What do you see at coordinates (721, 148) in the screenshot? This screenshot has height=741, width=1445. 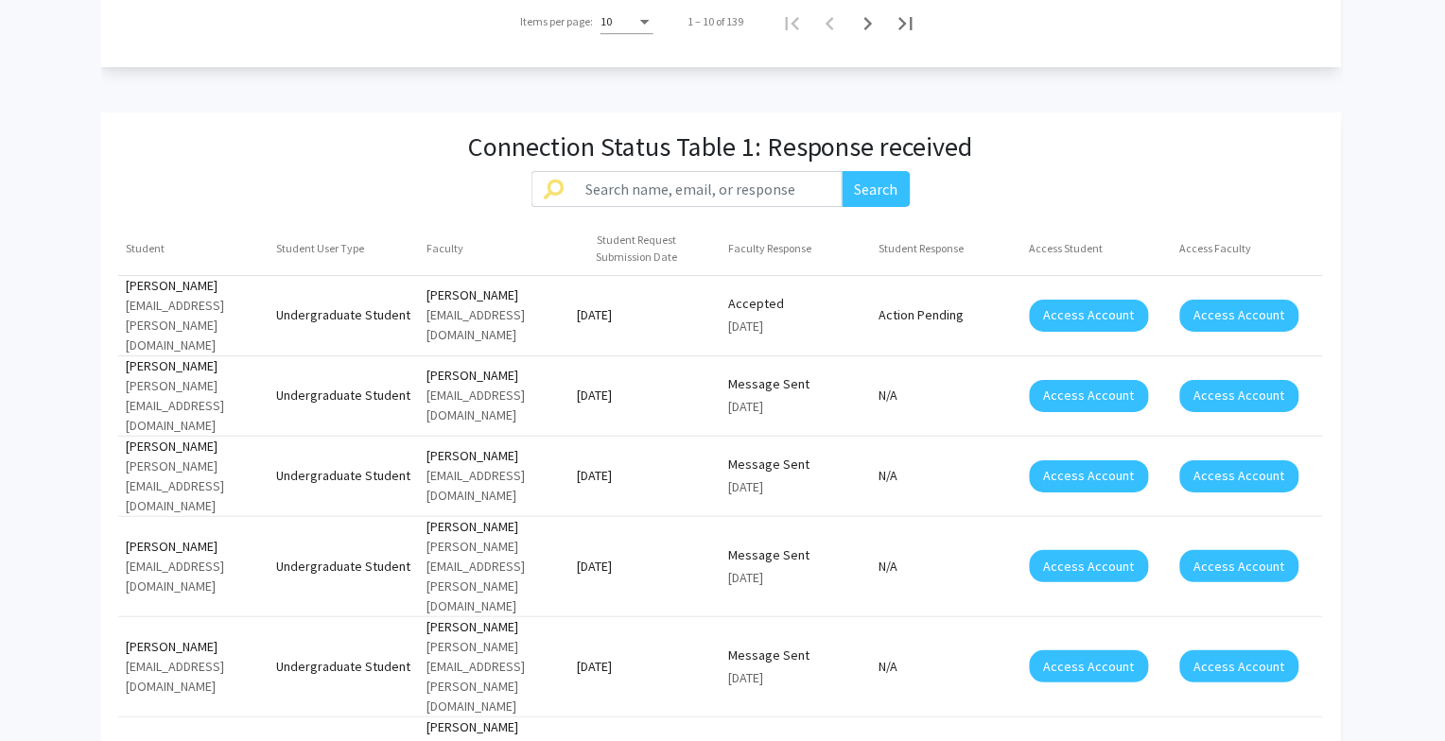 I see `h3: Connection Status Table 1: Response received` at bounding box center [721, 148].